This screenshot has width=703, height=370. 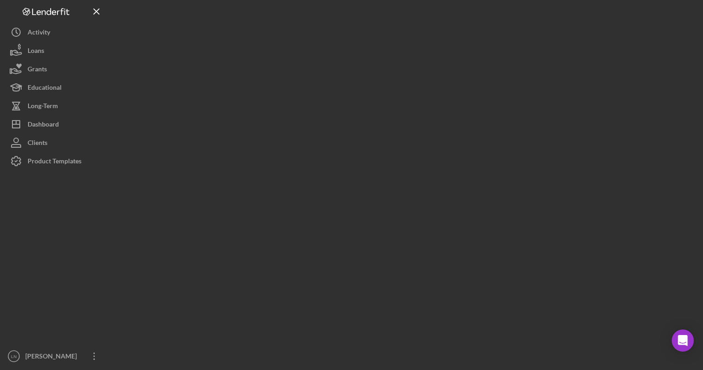 I want to click on button: Clients, so click(x=55, y=143).